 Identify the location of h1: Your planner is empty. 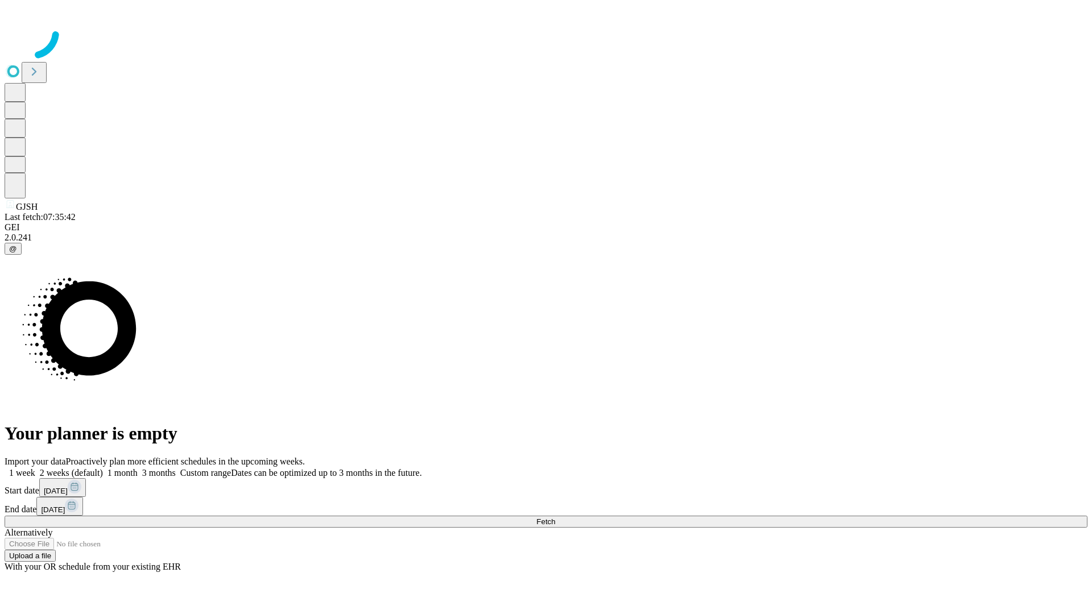
(546, 434).